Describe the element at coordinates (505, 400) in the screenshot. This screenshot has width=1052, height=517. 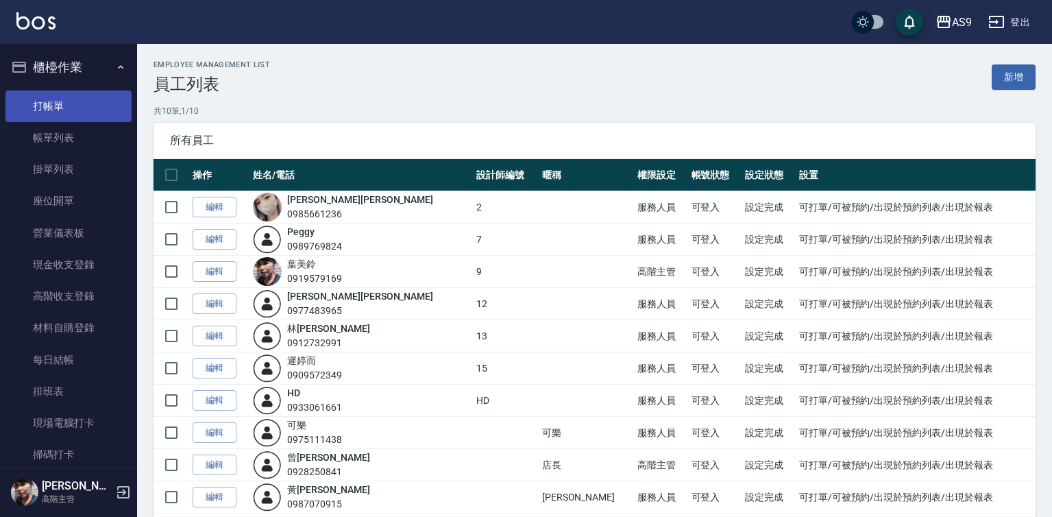
I see `td: HD` at that location.